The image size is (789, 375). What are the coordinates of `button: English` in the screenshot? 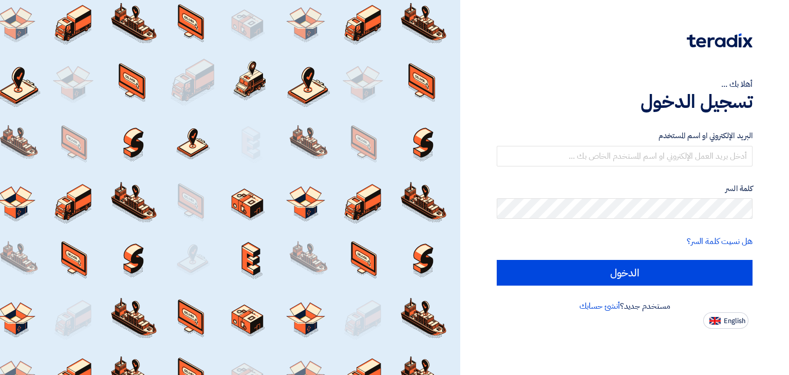 It's located at (726, 321).